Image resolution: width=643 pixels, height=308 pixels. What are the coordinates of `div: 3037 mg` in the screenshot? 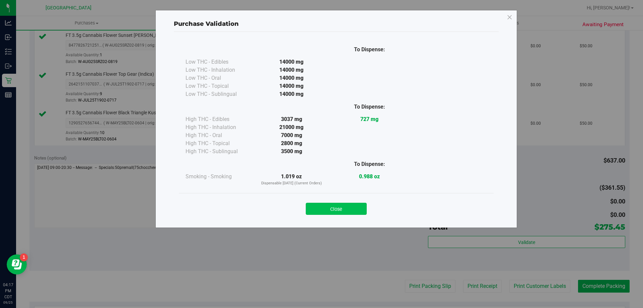 It's located at (292, 119).